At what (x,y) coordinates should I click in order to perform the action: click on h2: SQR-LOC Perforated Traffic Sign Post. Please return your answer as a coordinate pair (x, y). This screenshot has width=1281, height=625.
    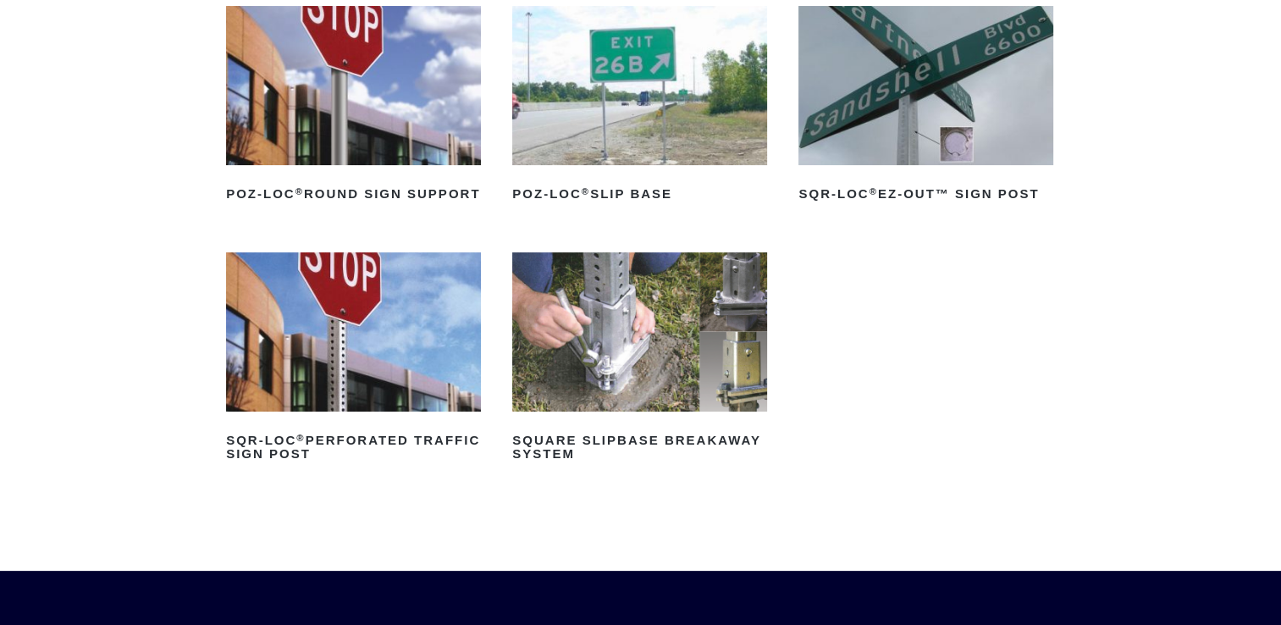
    Looking at the image, I should click on (353, 447).